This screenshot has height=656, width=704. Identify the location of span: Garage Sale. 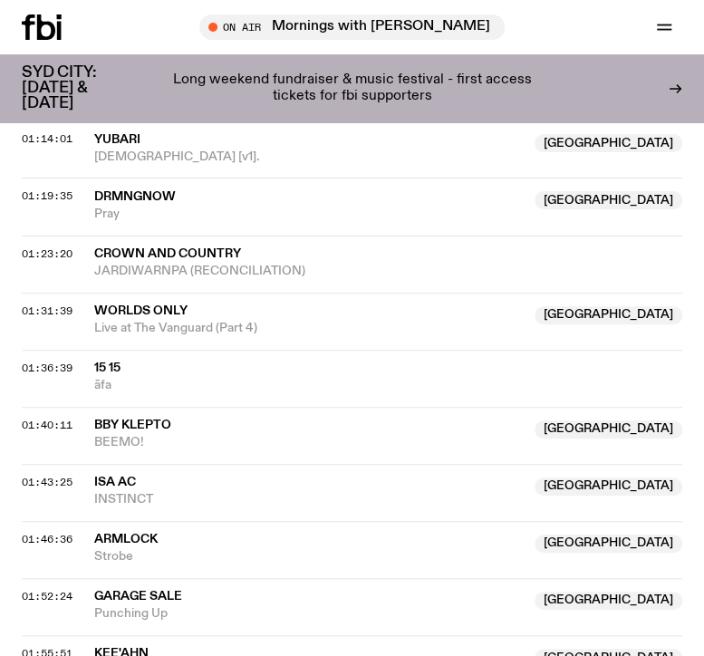
(138, 597).